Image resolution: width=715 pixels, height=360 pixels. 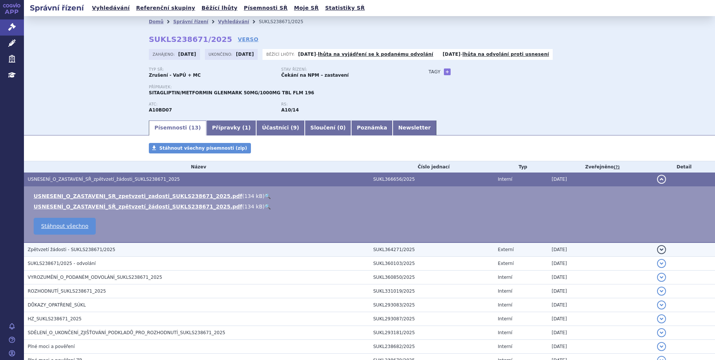 What do you see at coordinates (431, 332) in the screenshot?
I see `td: SUKL293181/2025` at bounding box center [431, 332].